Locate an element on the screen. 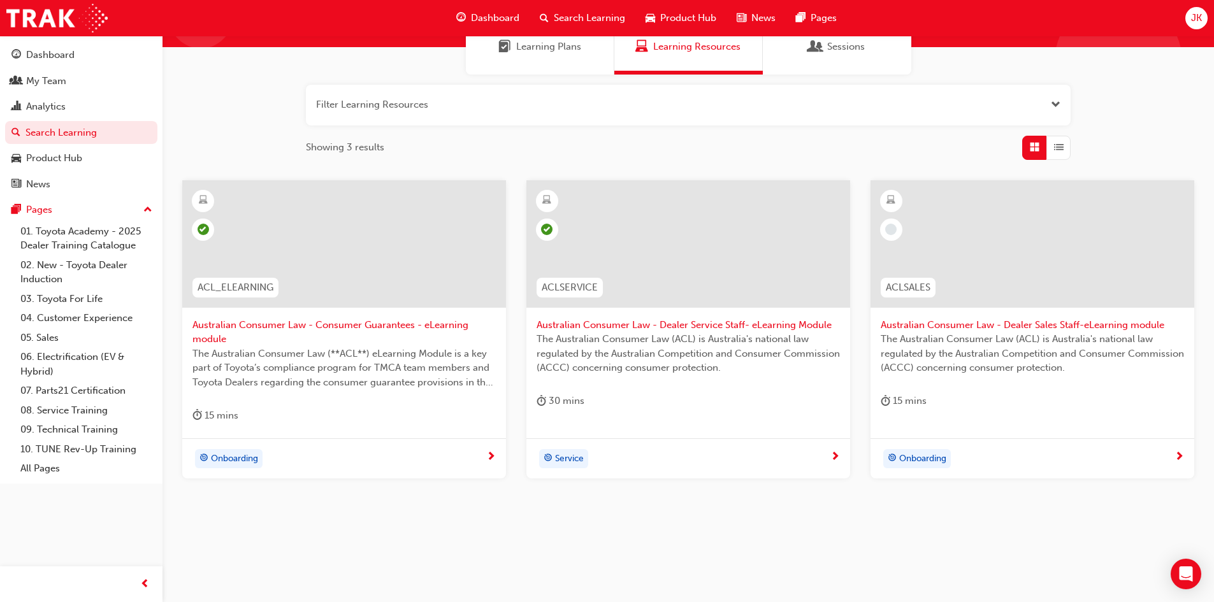 The height and width of the screenshot is (602, 1214). span: prev-icon is located at coordinates (145, 585).